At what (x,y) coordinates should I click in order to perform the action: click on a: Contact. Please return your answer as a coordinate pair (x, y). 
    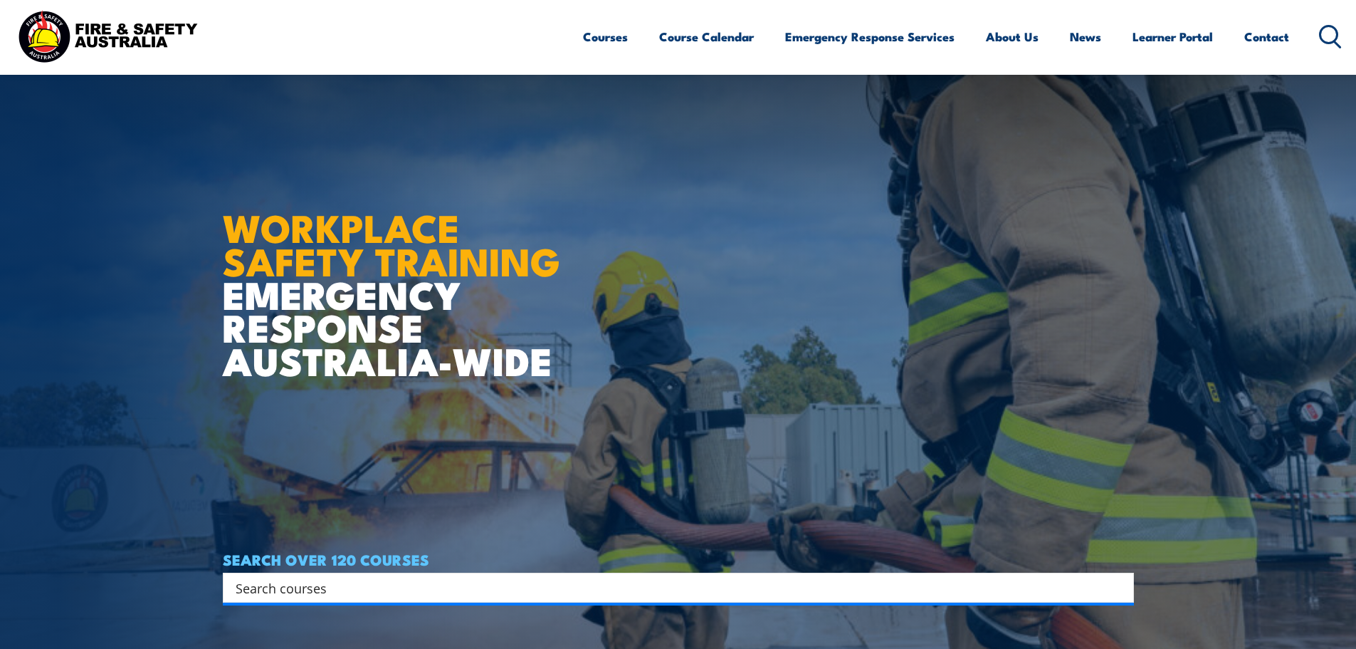
    Looking at the image, I should click on (1267, 36).